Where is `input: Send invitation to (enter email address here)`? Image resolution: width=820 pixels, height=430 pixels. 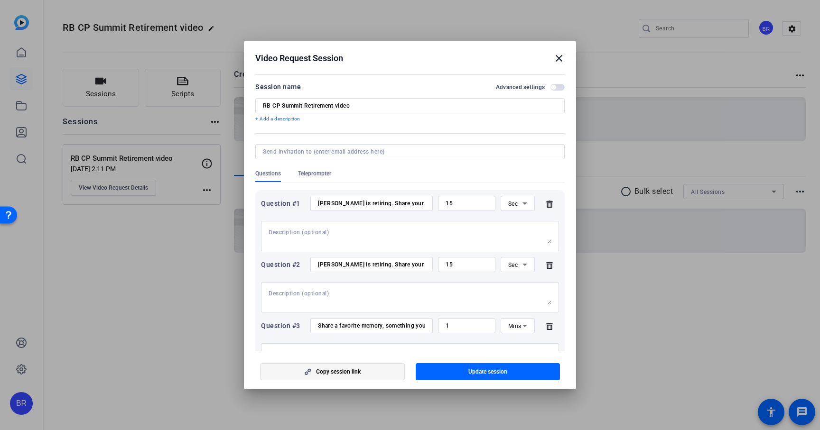
input: Send invitation to (enter email address here) is located at coordinates (408, 152).